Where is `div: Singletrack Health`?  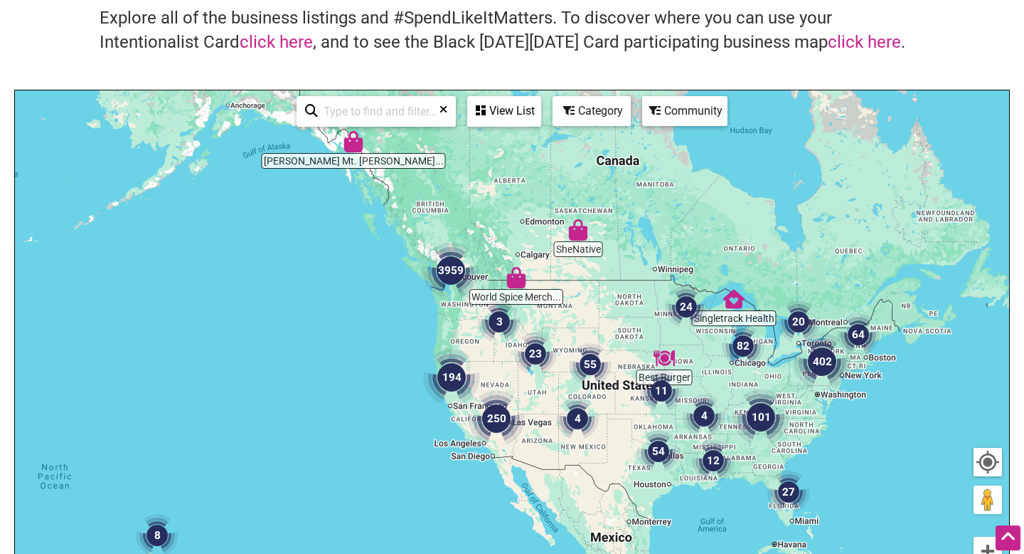
div: Singletrack Health is located at coordinates (734, 299).